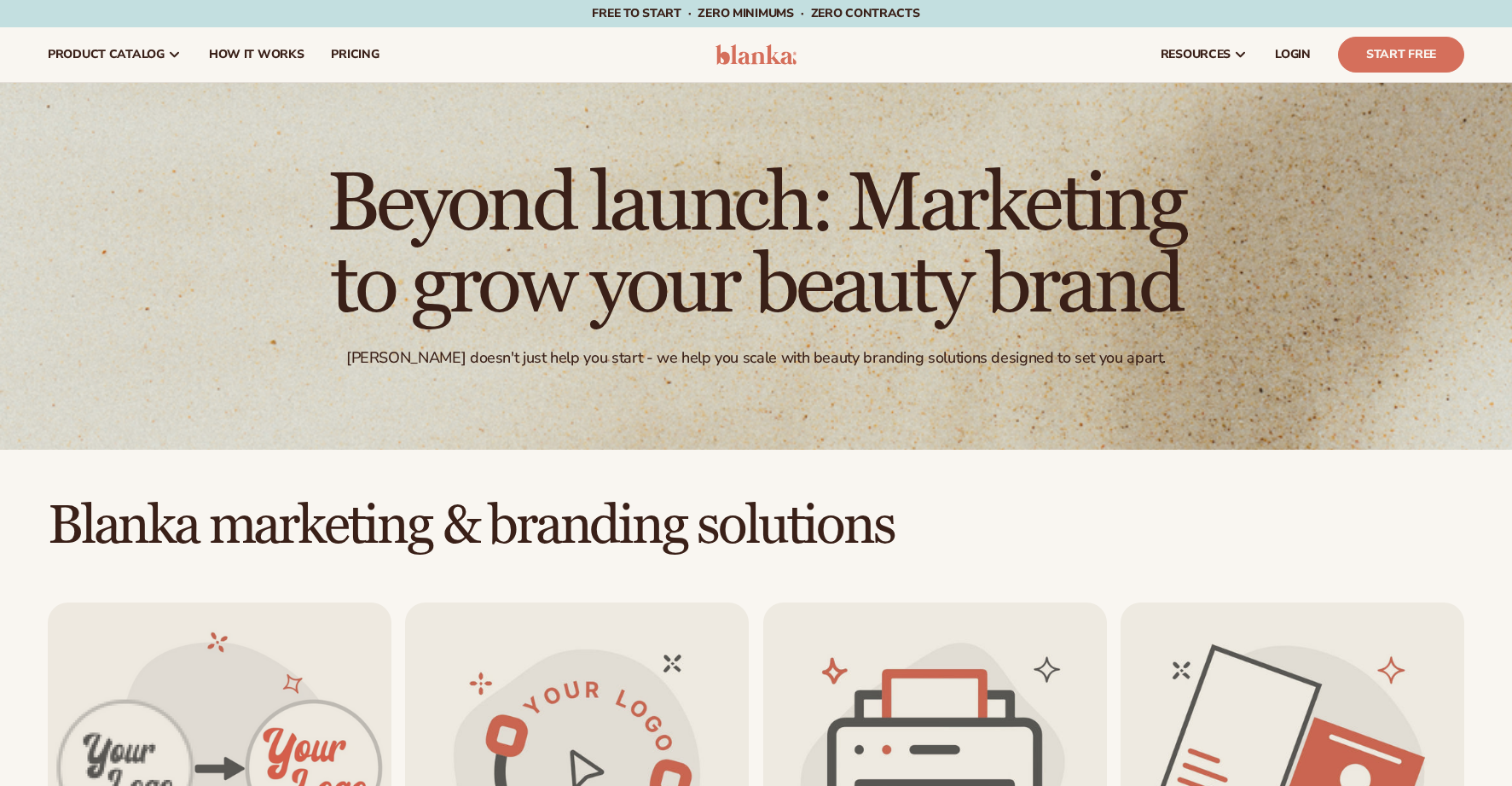 This screenshot has width=1512, height=786. I want to click on span: pricing, so click(354, 55).